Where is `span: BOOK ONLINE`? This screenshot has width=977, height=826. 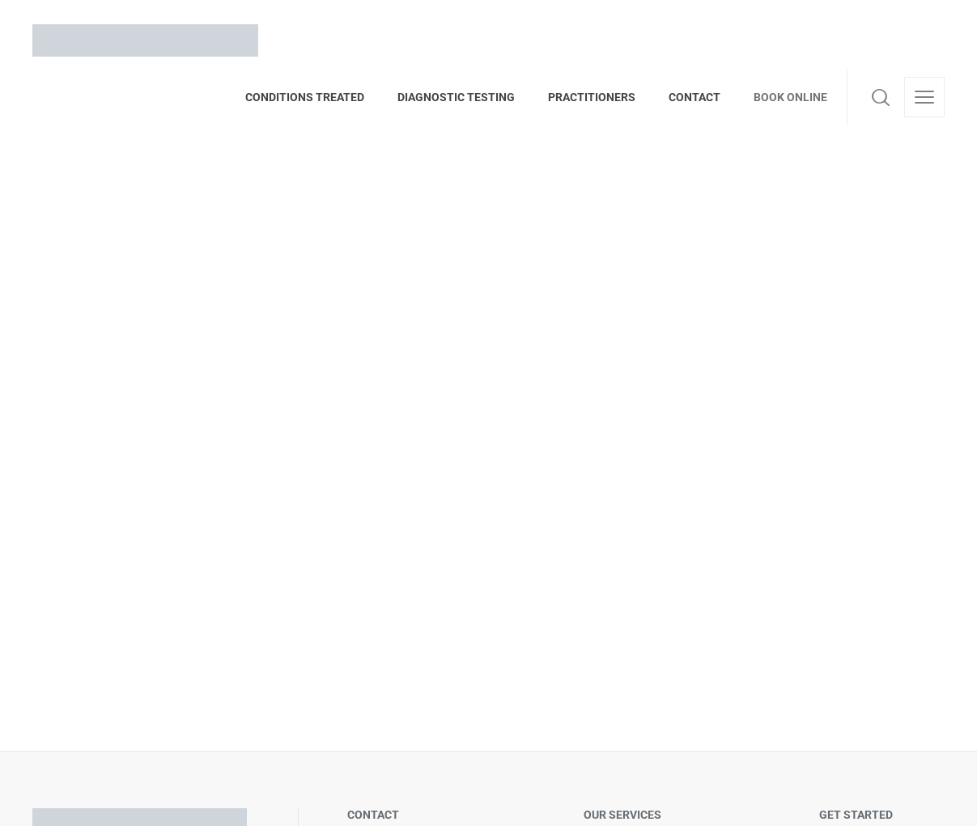 span: BOOK ONLINE is located at coordinates (782, 97).